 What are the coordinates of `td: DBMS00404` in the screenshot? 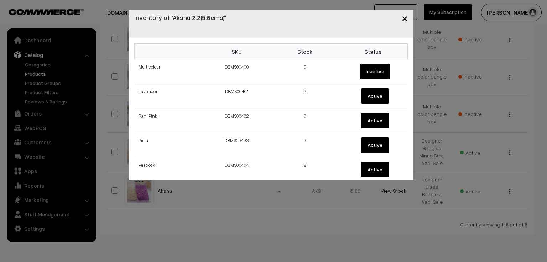 It's located at (237, 170).